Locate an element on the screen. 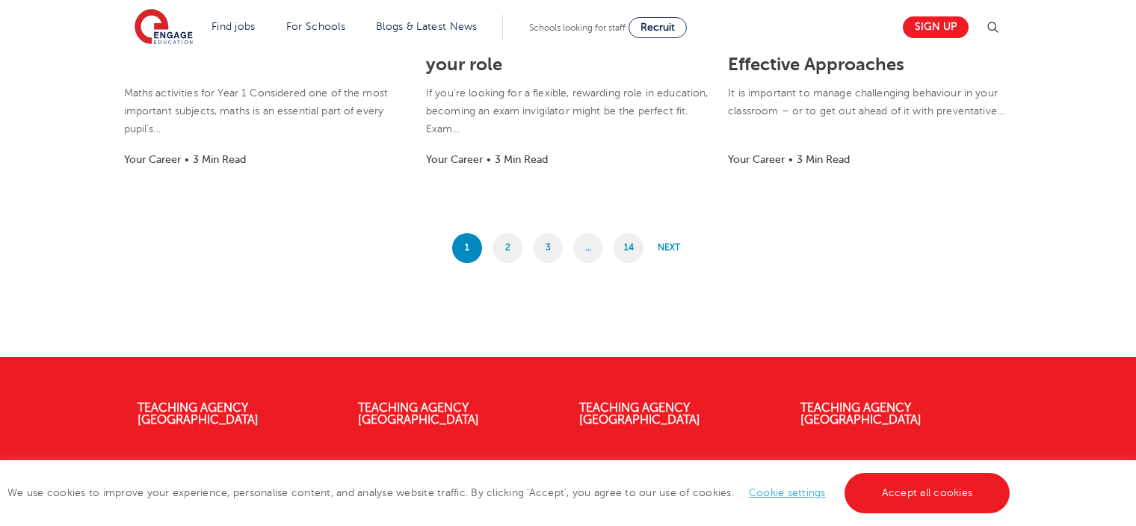 The image size is (1136, 526). a: Find jobs is located at coordinates (233, 26).